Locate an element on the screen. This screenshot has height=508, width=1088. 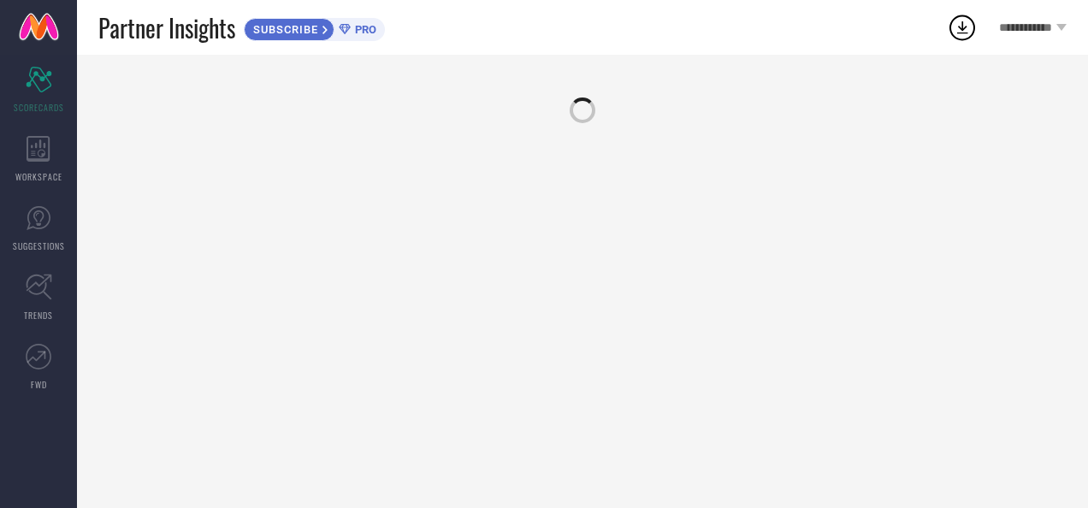
span: WORKSPACE is located at coordinates (38, 176).